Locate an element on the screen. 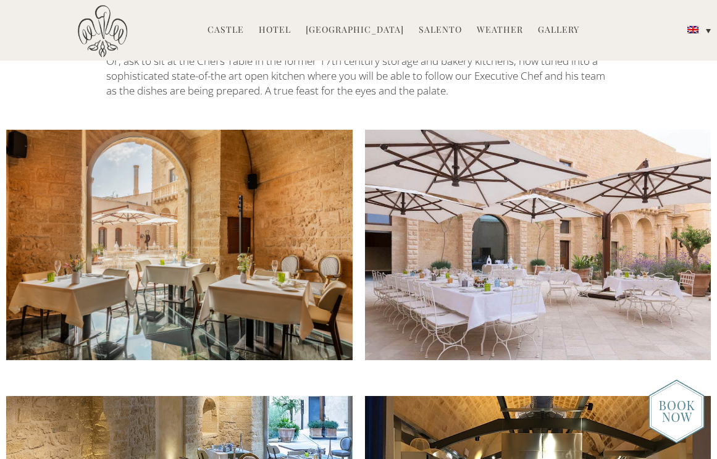 Image resolution: width=717 pixels, height=459 pixels. img: new-booknow.png is located at coordinates (676, 411).